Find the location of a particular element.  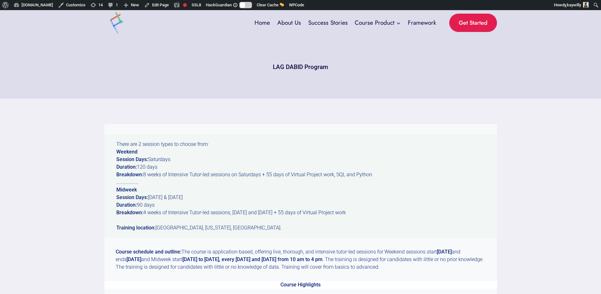

a: About Us is located at coordinates (289, 22).